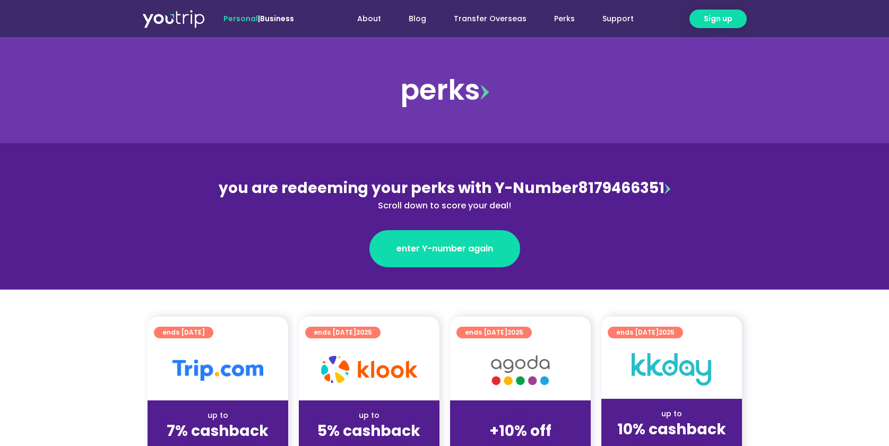 Image resolution: width=889 pixels, height=446 pixels. Describe the element at coordinates (445, 195) in the screenshot. I see `div: 8179466351` at that location.